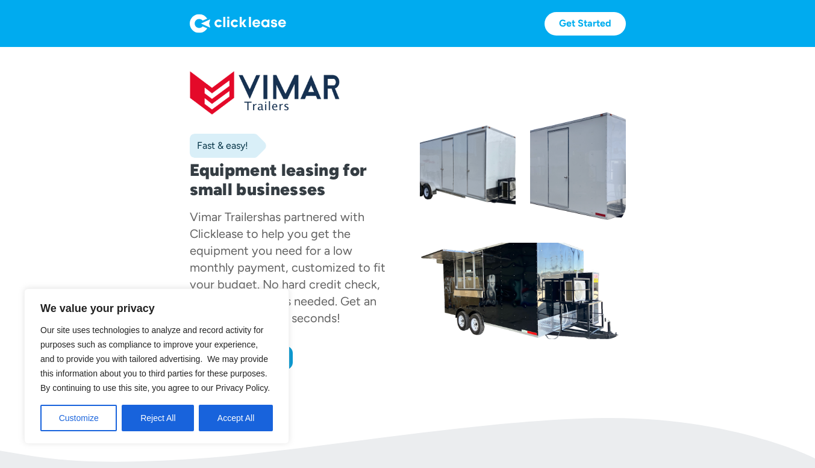 Image resolution: width=815 pixels, height=468 pixels. Describe the element at coordinates (219, 146) in the screenshot. I see `div: Fast & easy!` at that location.